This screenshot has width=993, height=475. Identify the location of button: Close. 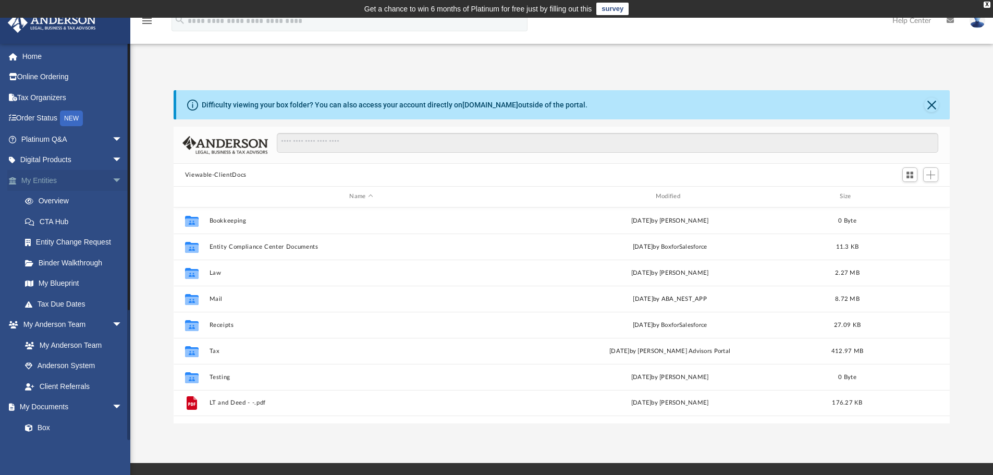
(931, 105).